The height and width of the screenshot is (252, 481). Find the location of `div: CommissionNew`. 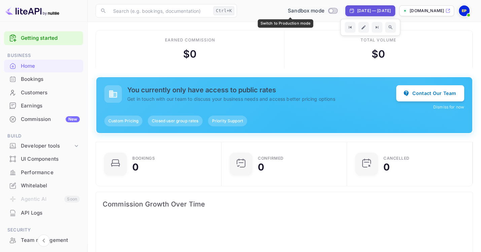

div: CommissionNew is located at coordinates (43, 119).